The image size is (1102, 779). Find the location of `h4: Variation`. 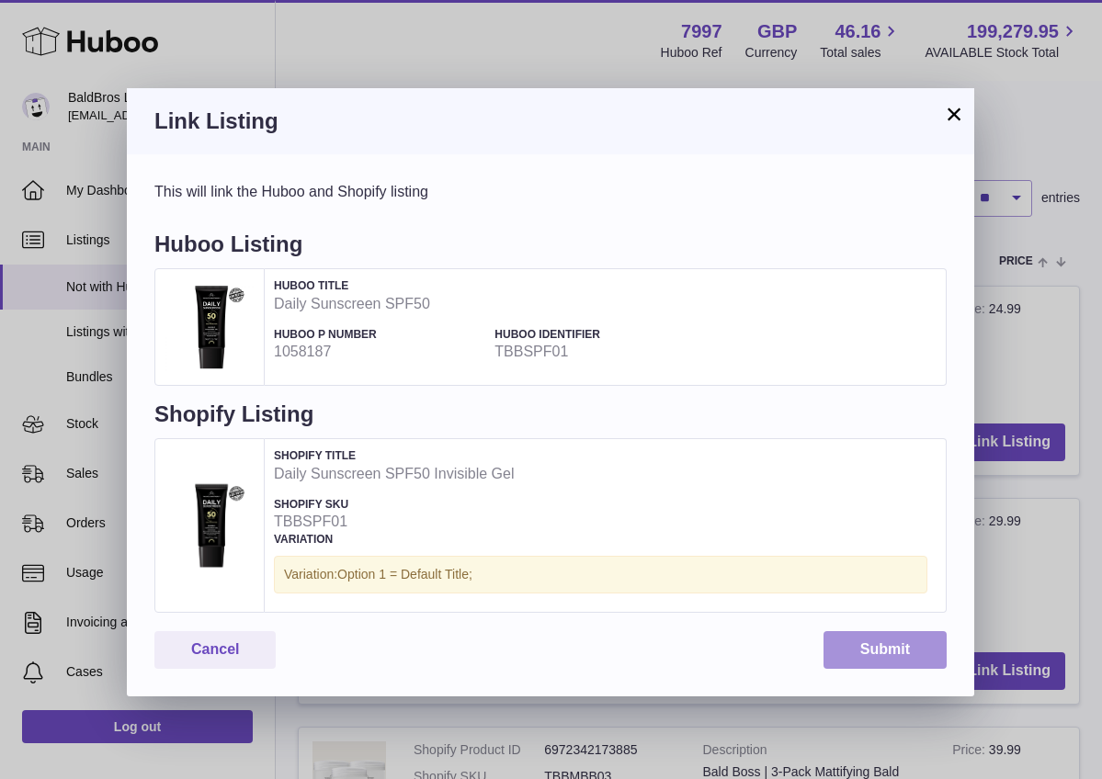

h4: Variation is located at coordinates (600, 539).